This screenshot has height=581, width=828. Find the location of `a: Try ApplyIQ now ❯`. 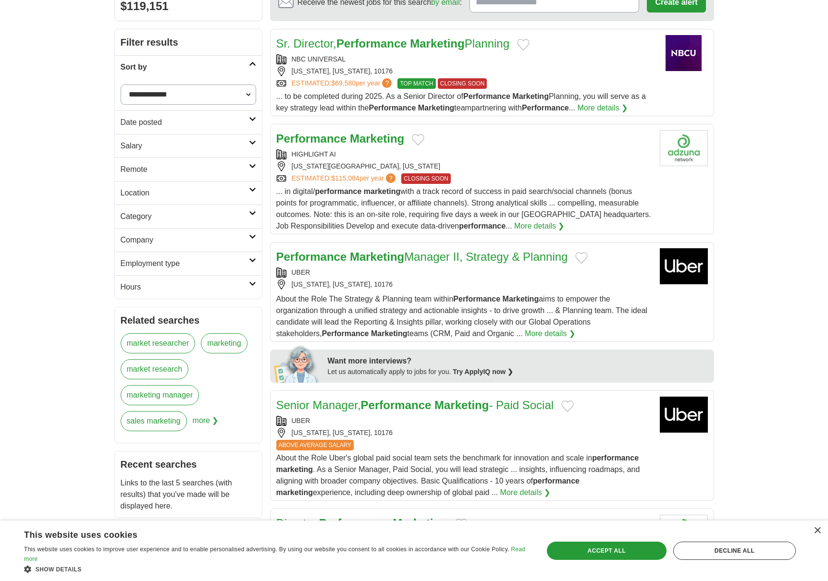

a: Try ApplyIQ now ❯ is located at coordinates (483, 372).